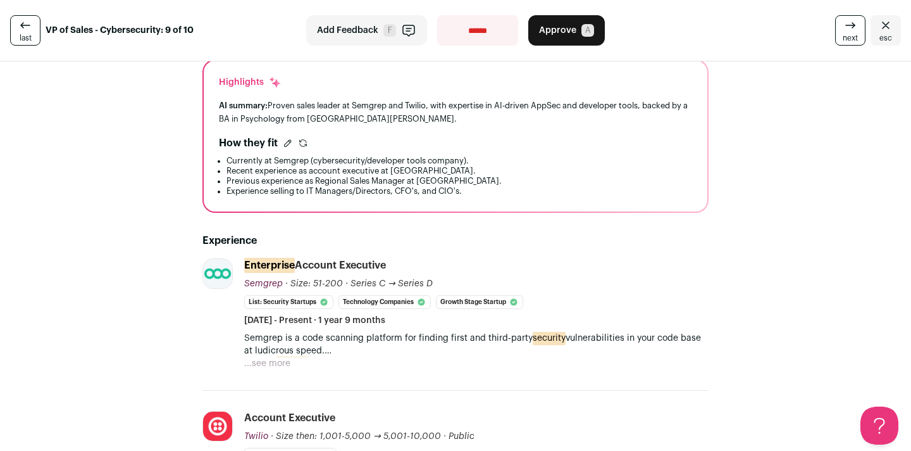  Describe the element at coordinates (390, 30) in the screenshot. I see `span: F` at that location.